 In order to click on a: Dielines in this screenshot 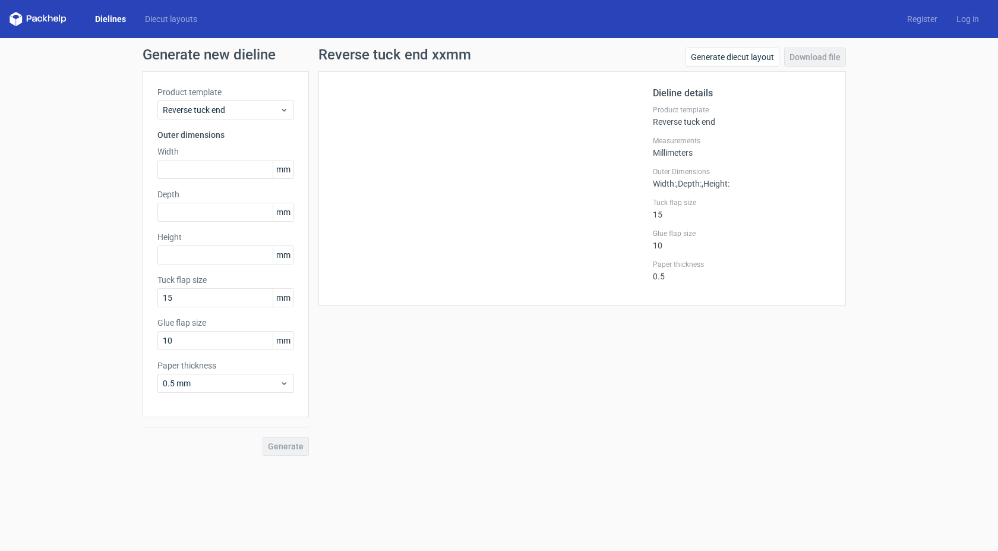, I will do `click(111, 19)`.